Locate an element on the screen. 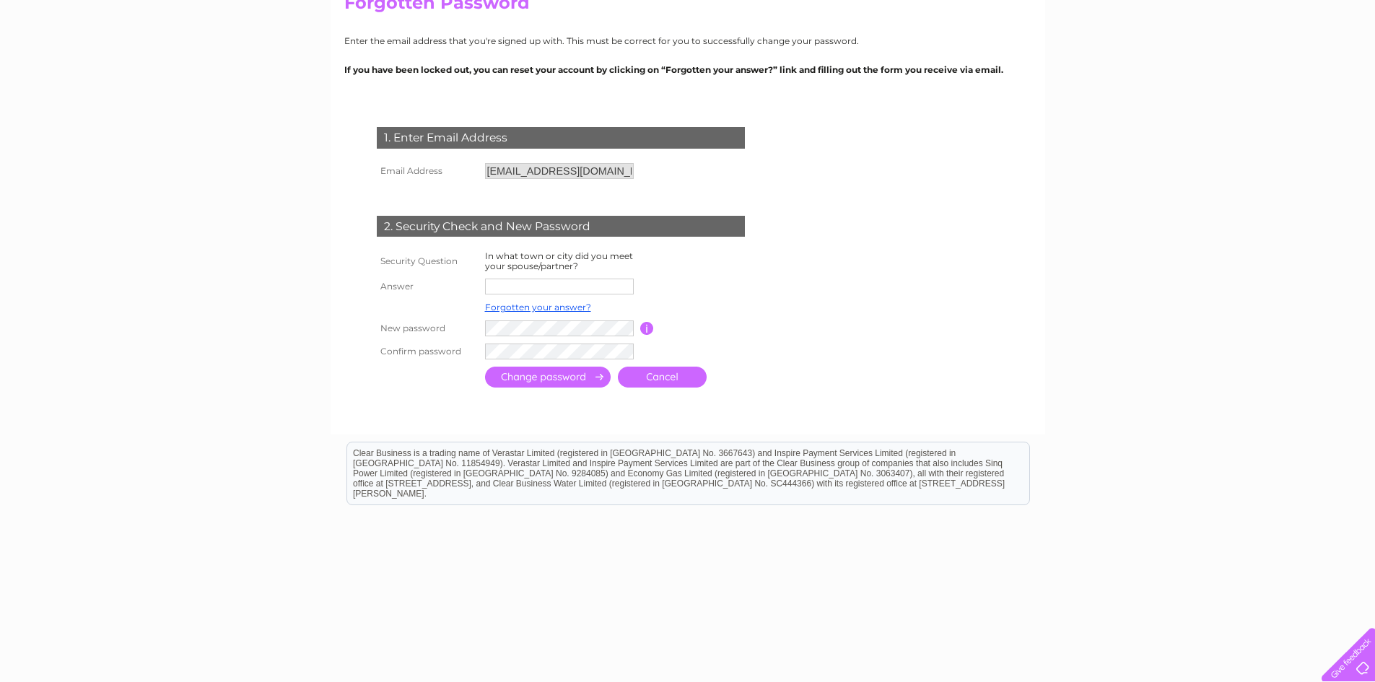 The height and width of the screenshot is (682, 1375). th: Answer is located at coordinates (427, 287).